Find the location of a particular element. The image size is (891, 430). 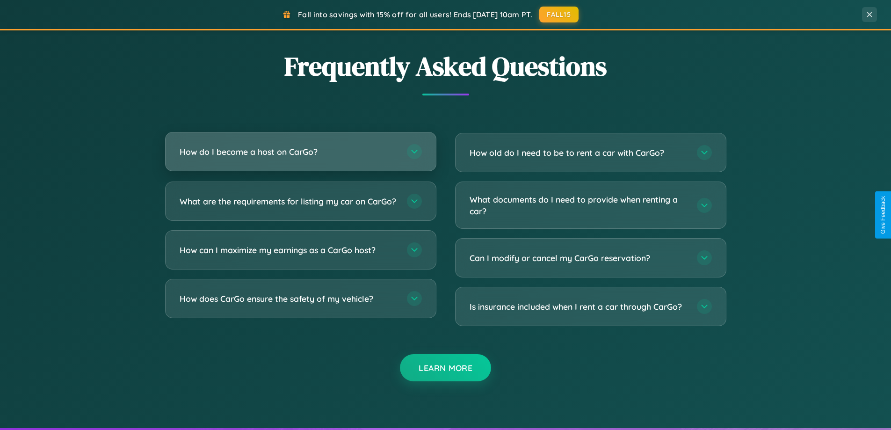

h2: Frequently Asked Questions is located at coordinates (446, 66).